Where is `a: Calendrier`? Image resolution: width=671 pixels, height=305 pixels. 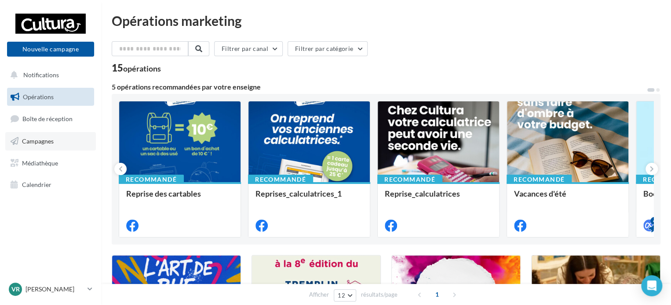 a: Calendrier is located at coordinates (51, 185).